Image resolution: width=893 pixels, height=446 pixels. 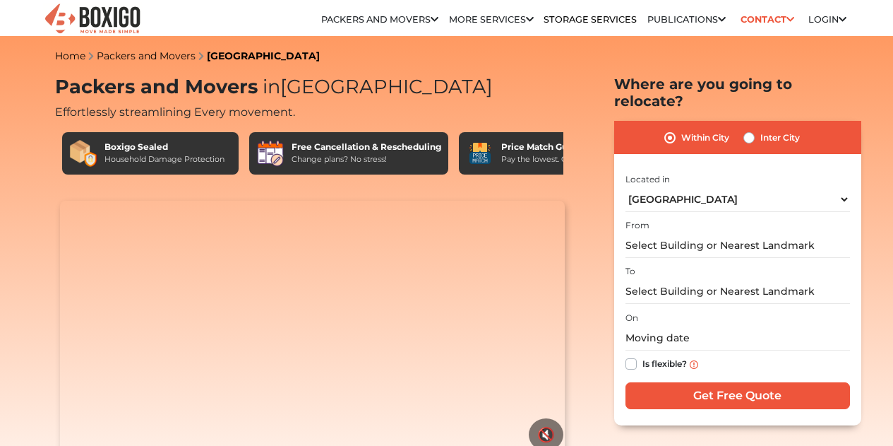 What do you see at coordinates (767, 19) in the screenshot?
I see `a: Contact` at bounding box center [767, 19].